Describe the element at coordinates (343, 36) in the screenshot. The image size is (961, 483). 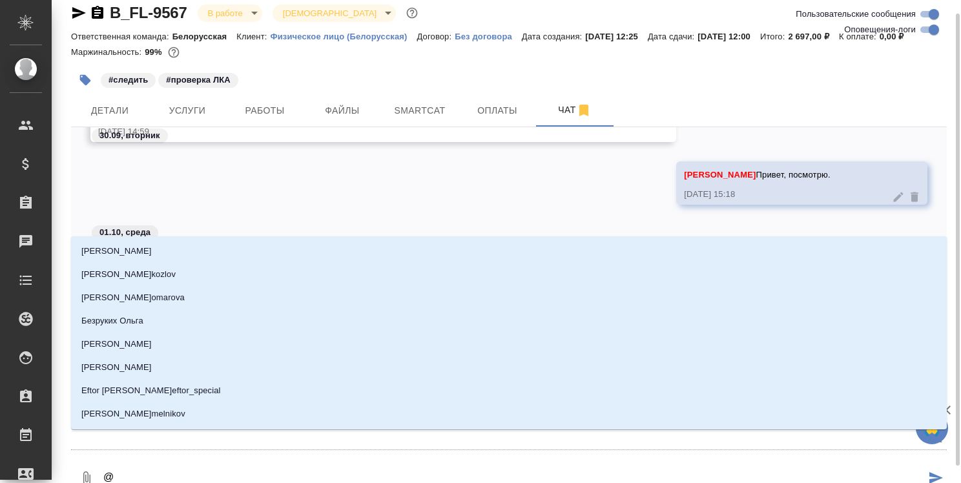
I see `p: Физическое лицо (Белорусская)` at that location.